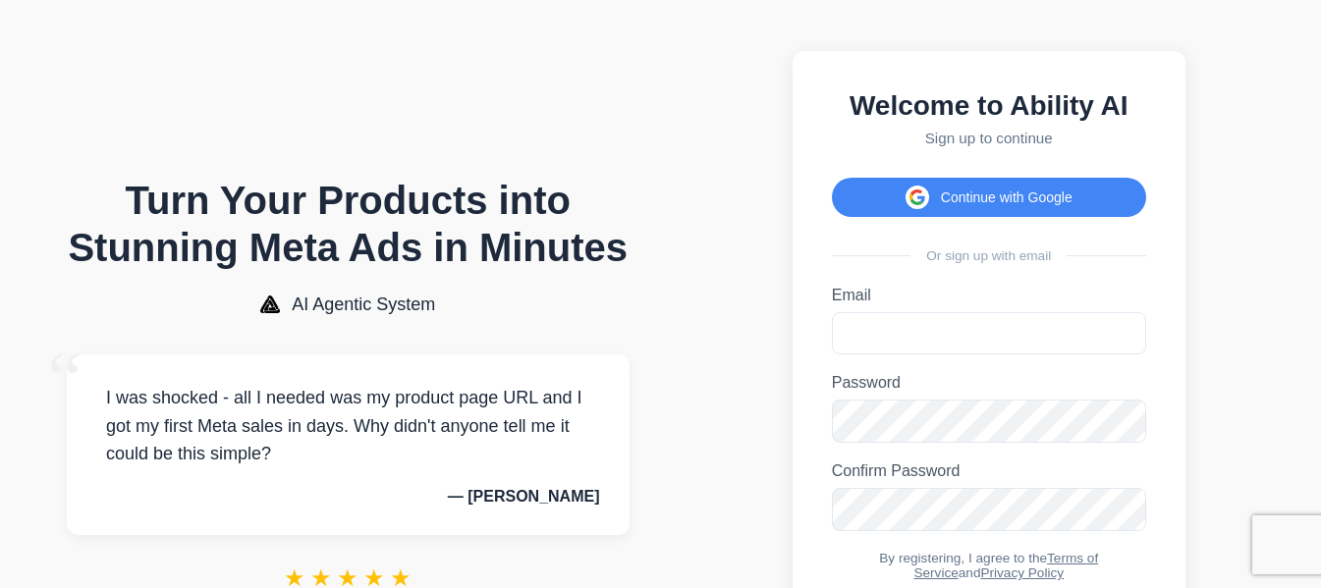 The height and width of the screenshot is (588, 1321). I want to click on h2: Welcome to Ability AI, so click(989, 106).